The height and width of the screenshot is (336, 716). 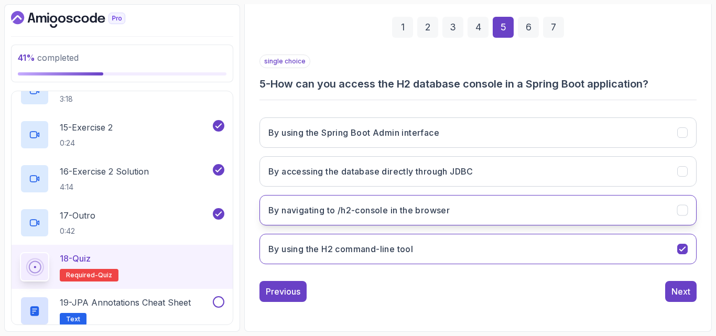 I want to click on h3: By accessing the database directly through JDBC, so click(x=370, y=171).